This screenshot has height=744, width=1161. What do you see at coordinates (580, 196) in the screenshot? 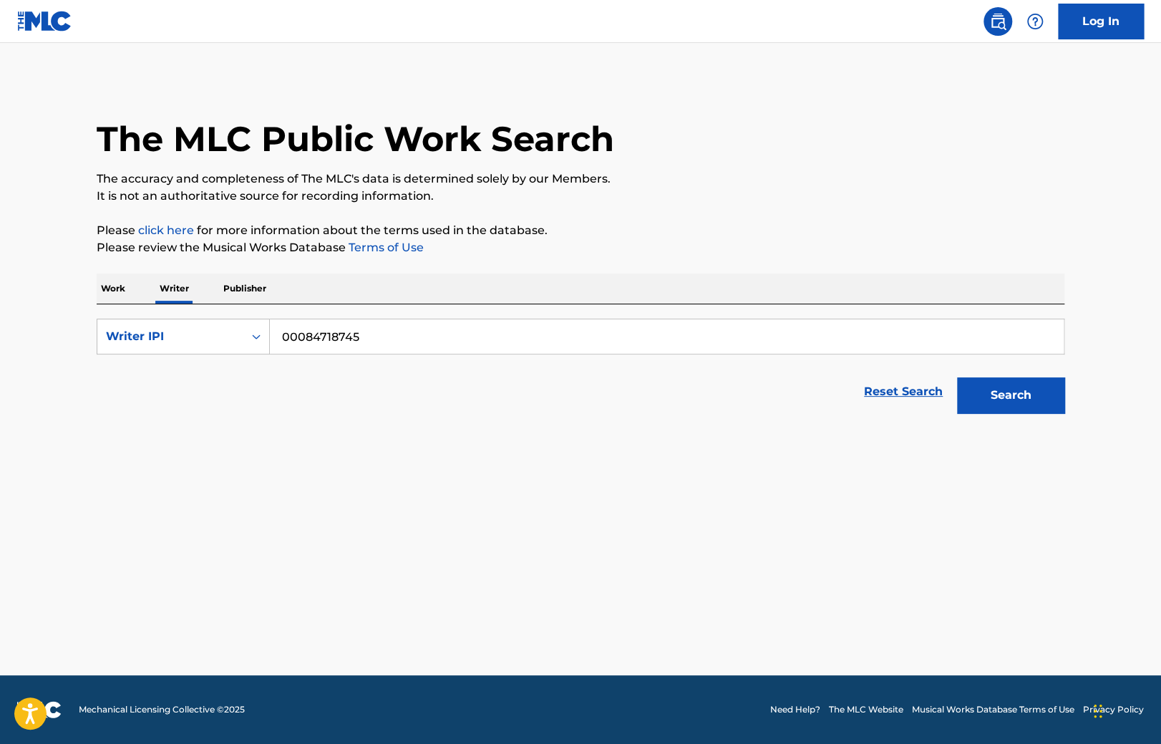
I see `p: It is not an authoritative source for recording information.` at bounding box center [580, 196].